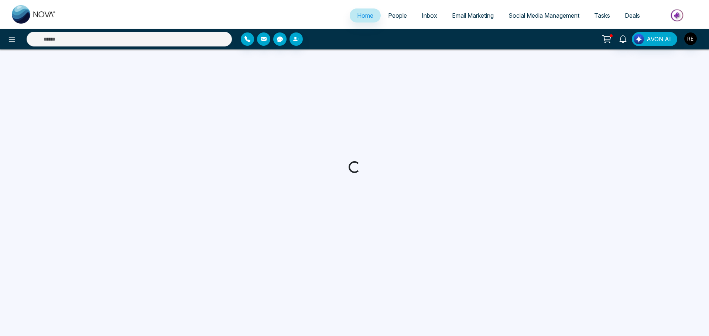 This screenshot has height=336, width=709. Describe the element at coordinates (473, 16) in the screenshot. I see `a: Email Marketing` at that location.